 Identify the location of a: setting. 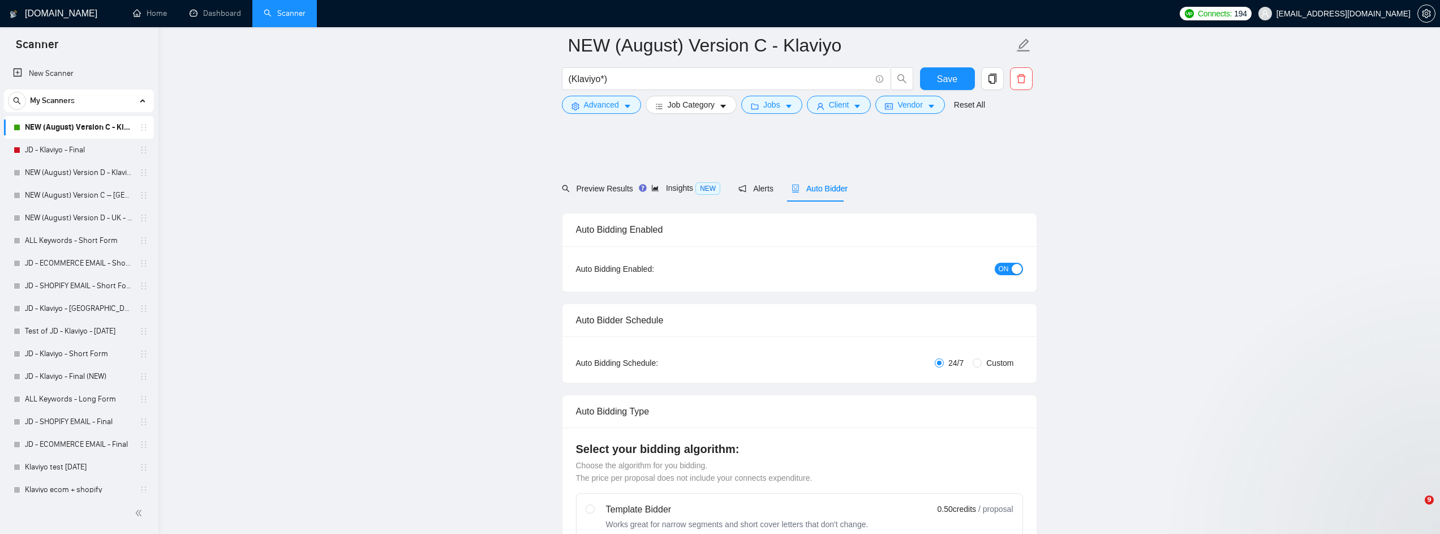
(1427, 14).